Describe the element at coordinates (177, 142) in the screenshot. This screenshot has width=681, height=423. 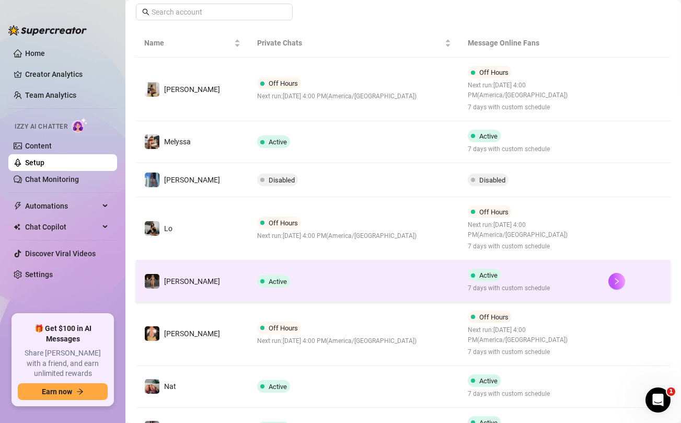
I see `span: Melyssa` at that location.